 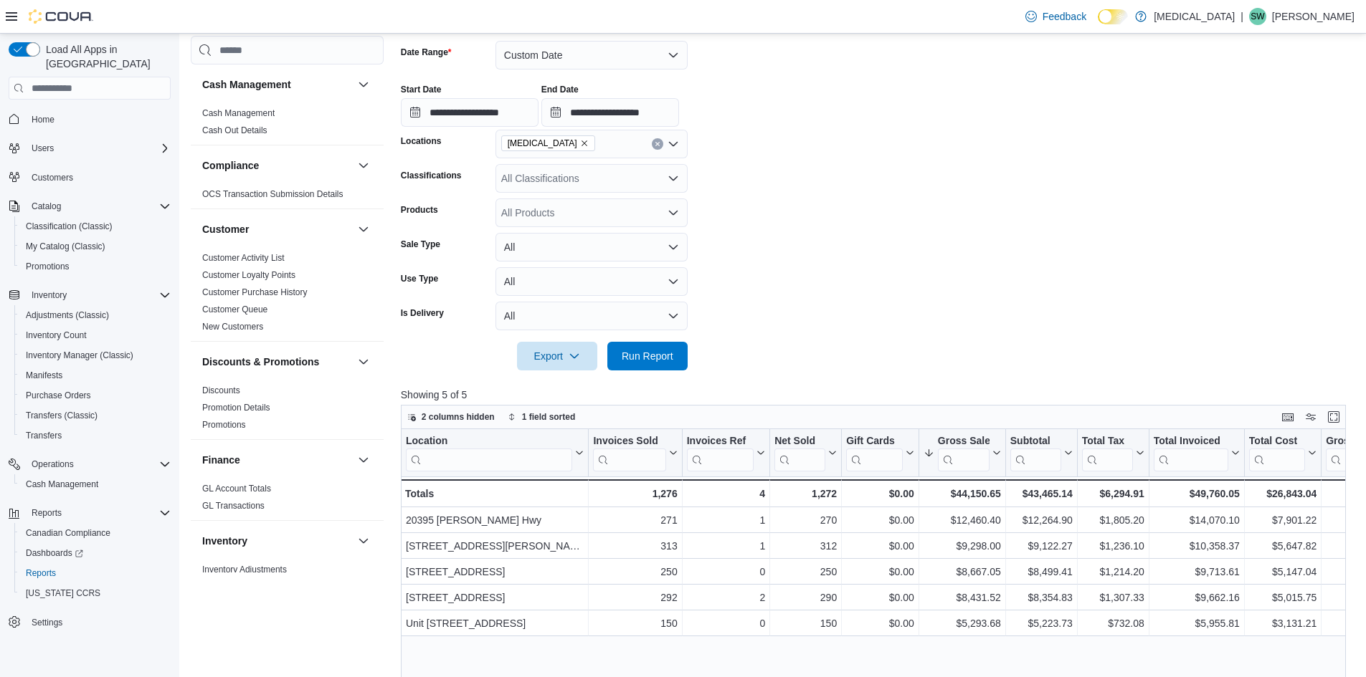 I want to click on a: Promotion Details, so click(x=236, y=408).